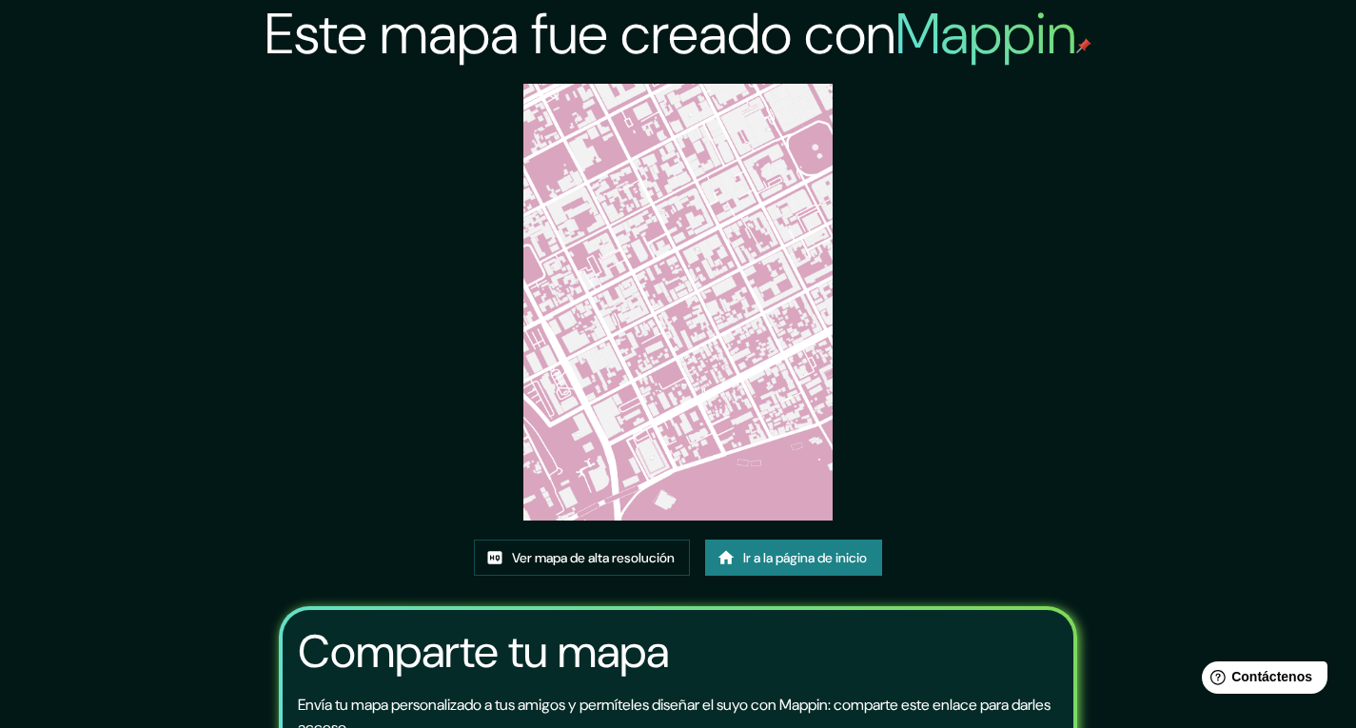 The width and height of the screenshot is (1356, 728). What do you see at coordinates (805, 557) in the screenshot?
I see `font: Ir a la página de inicio` at bounding box center [805, 557].